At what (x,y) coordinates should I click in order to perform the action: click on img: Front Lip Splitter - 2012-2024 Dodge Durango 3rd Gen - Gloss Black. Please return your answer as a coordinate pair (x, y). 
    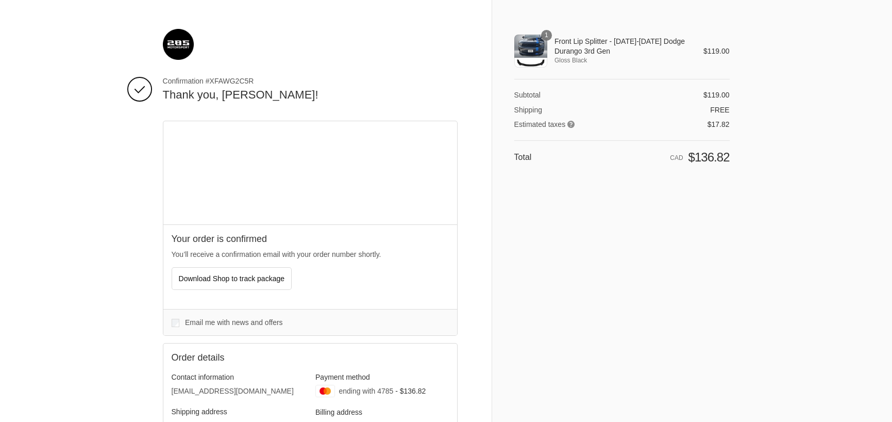
    Looking at the image, I should click on (531, 51).